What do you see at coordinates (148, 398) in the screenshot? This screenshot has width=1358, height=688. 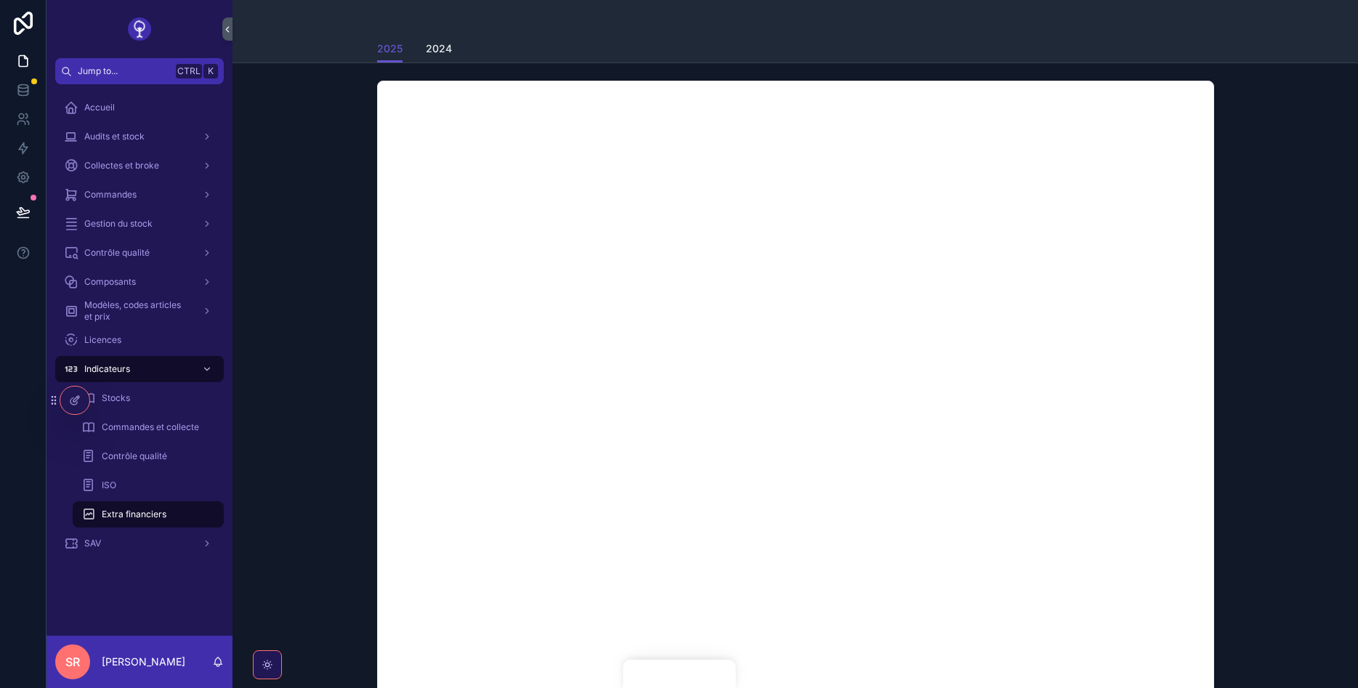 I see `a: Stocks` at bounding box center [148, 398].